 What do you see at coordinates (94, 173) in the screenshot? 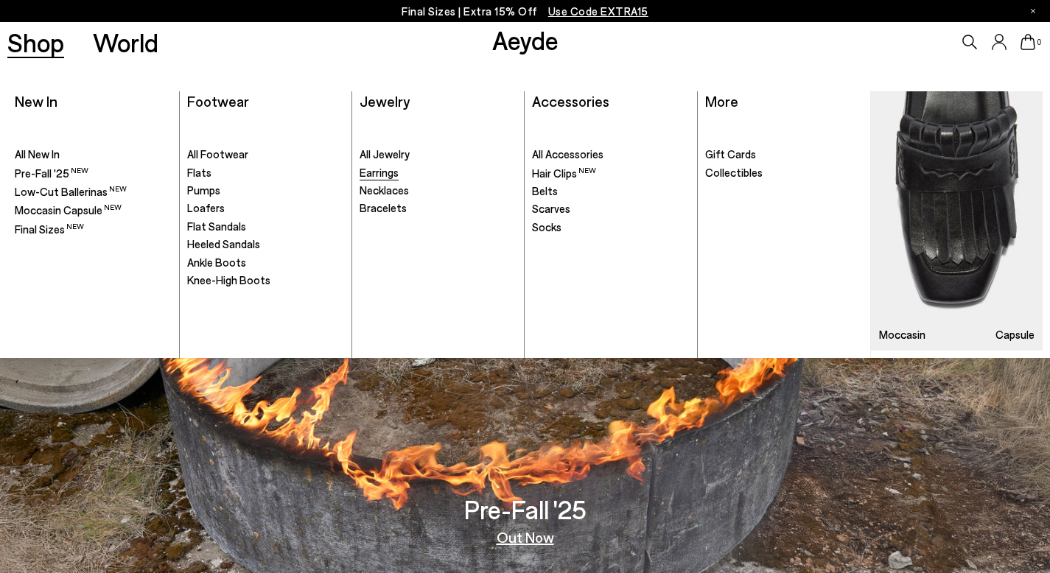
I see `a: Pre-Fall '25` at bounding box center [94, 173].